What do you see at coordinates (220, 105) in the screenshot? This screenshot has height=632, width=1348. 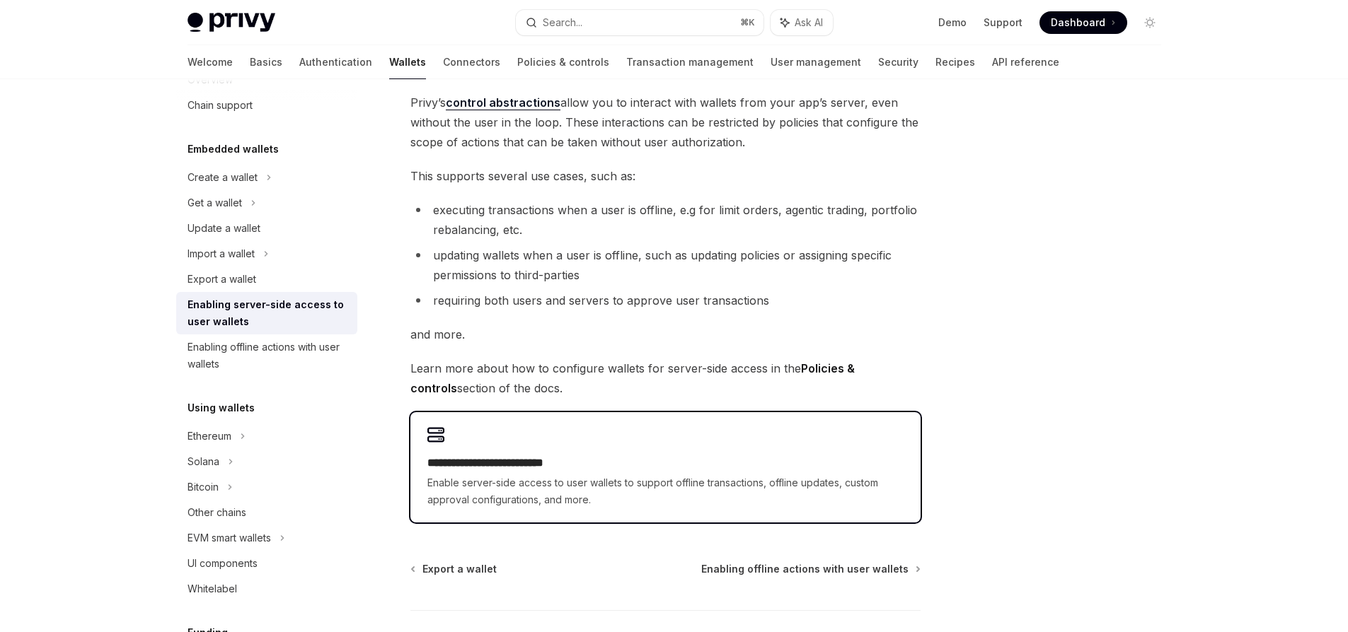 I see `div: Chain support` at bounding box center [220, 105].